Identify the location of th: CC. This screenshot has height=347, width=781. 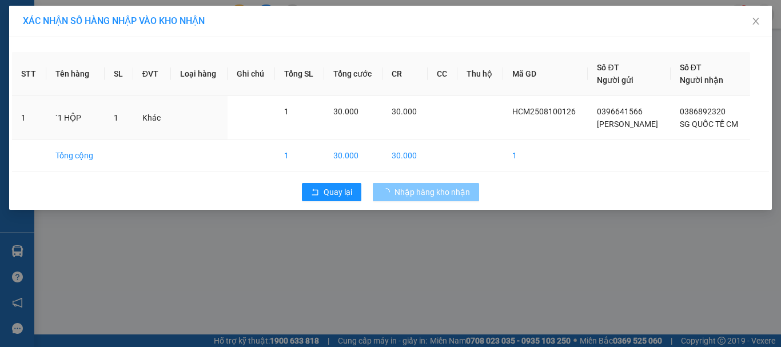
(443, 74).